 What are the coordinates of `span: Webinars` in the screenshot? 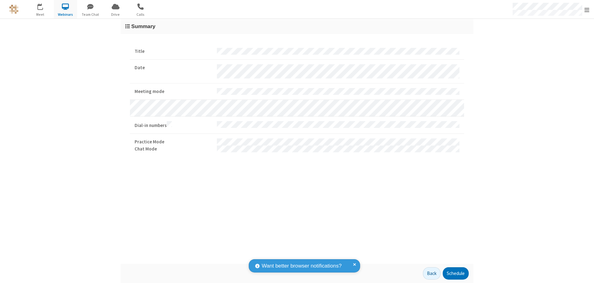 It's located at (65, 15).